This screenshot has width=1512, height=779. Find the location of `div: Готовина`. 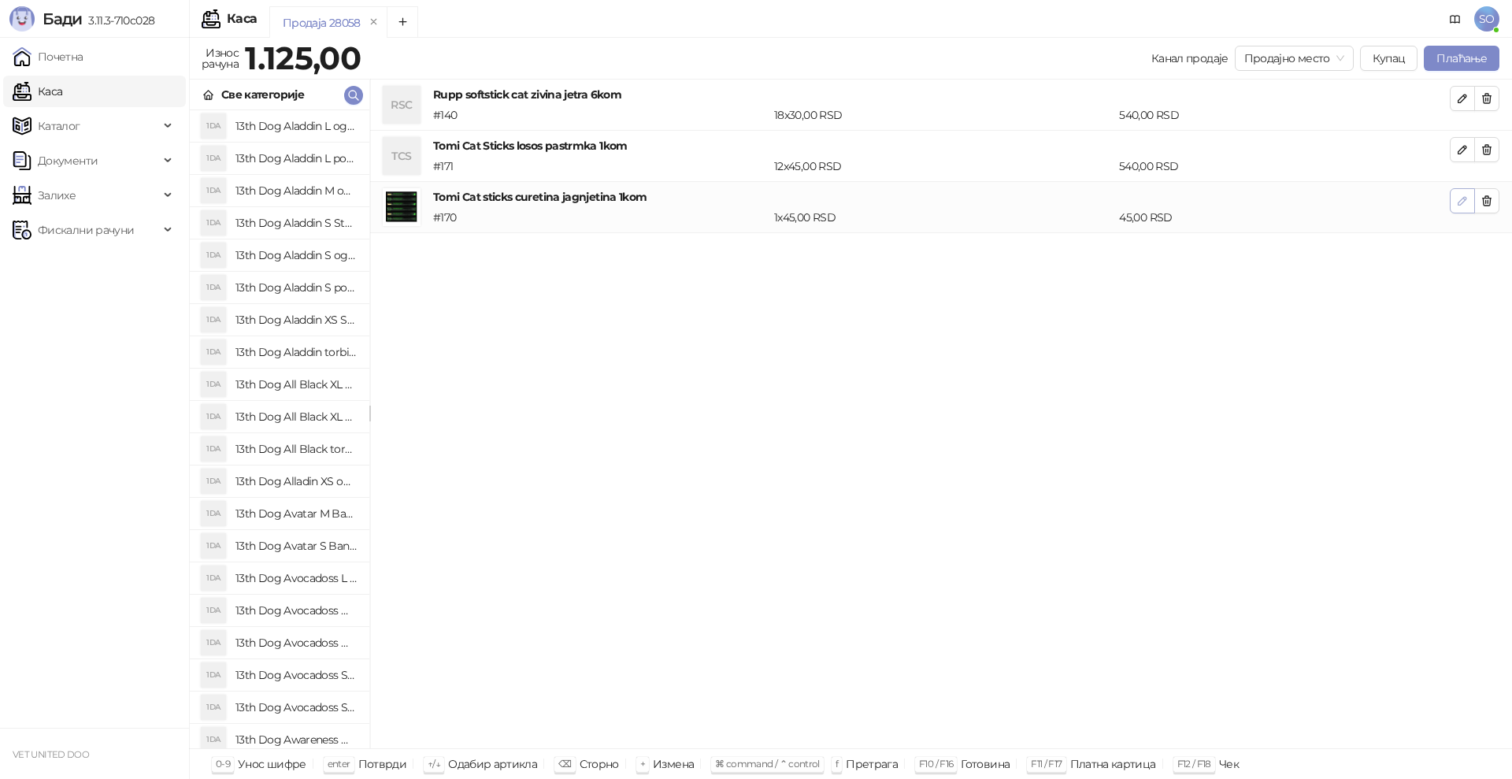

div: Готовина is located at coordinates (985, 764).